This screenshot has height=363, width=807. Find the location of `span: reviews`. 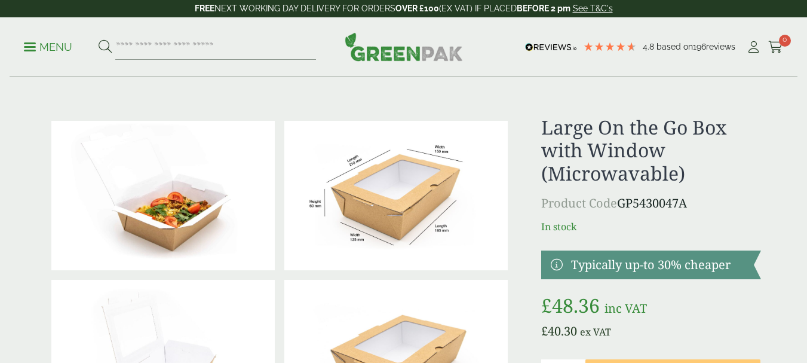

span: reviews is located at coordinates (720, 47).